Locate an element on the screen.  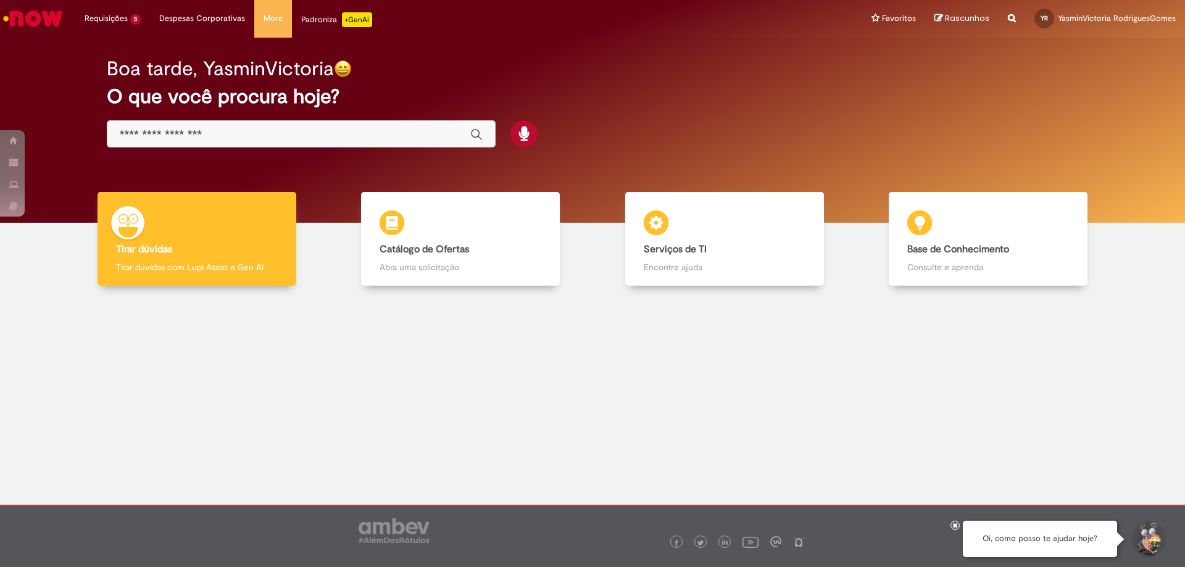
a: Tirar dúvidas Tirar dúvidas com Lupi Assist e Gen Ai is located at coordinates (197, 239).